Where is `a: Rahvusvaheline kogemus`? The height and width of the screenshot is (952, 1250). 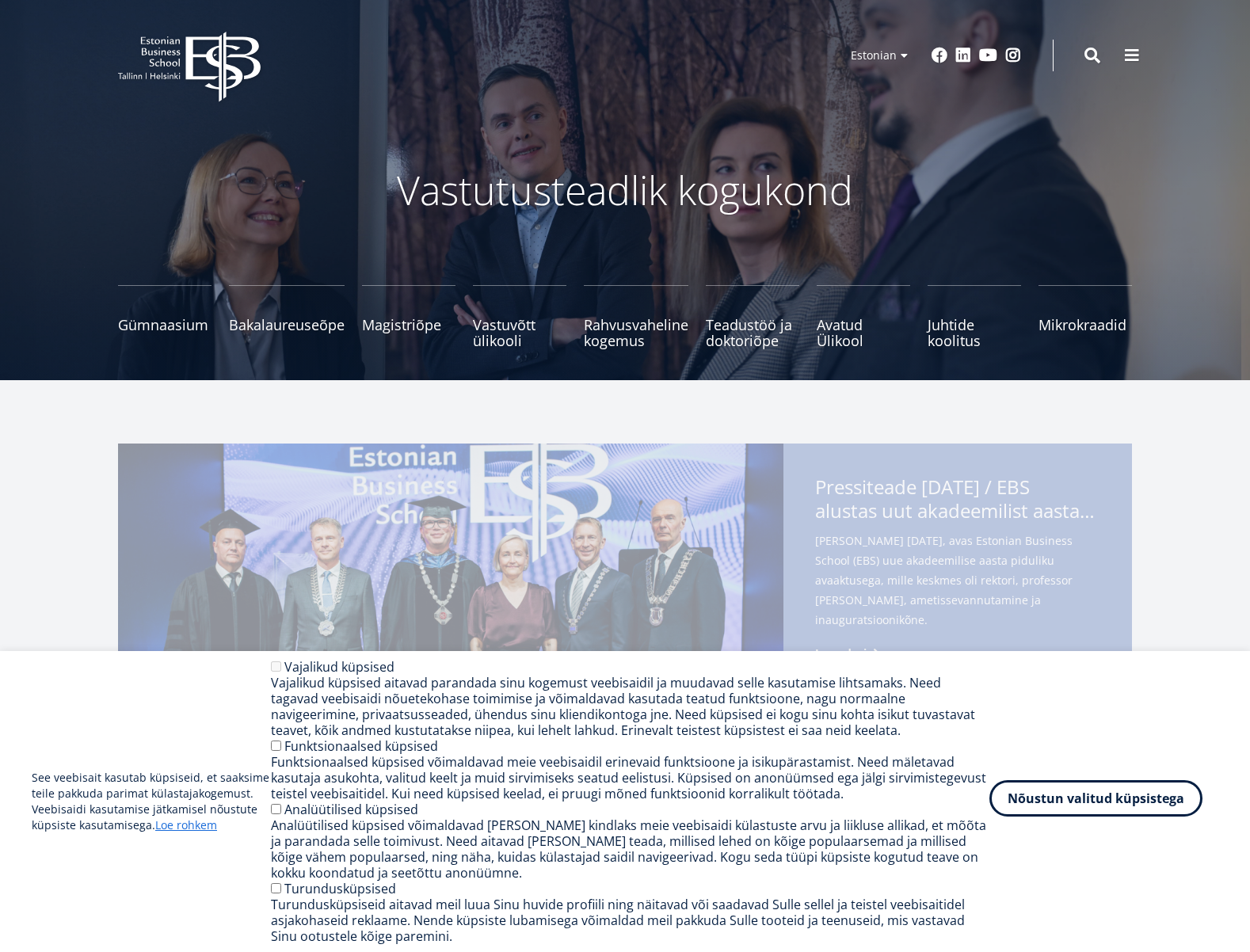
a: Rahvusvaheline kogemus is located at coordinates (635, 317).